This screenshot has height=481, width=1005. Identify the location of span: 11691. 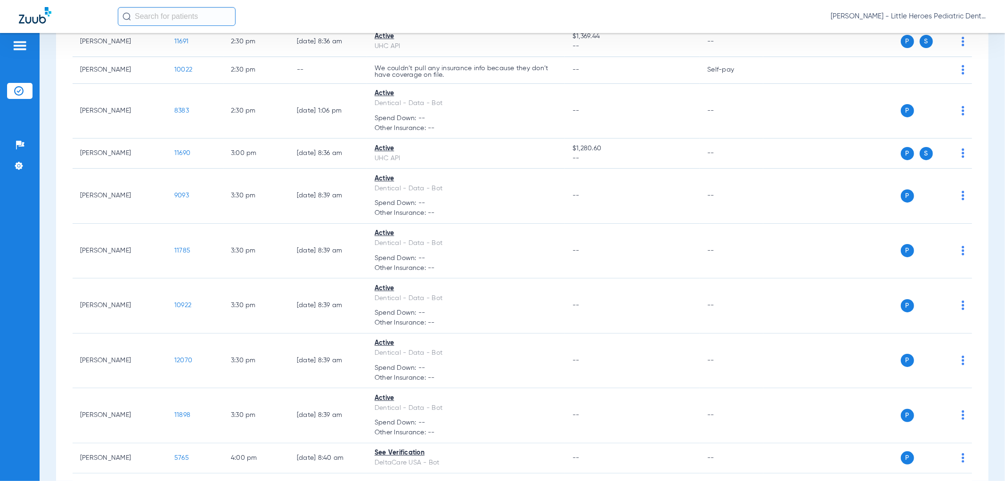
(181, 41).